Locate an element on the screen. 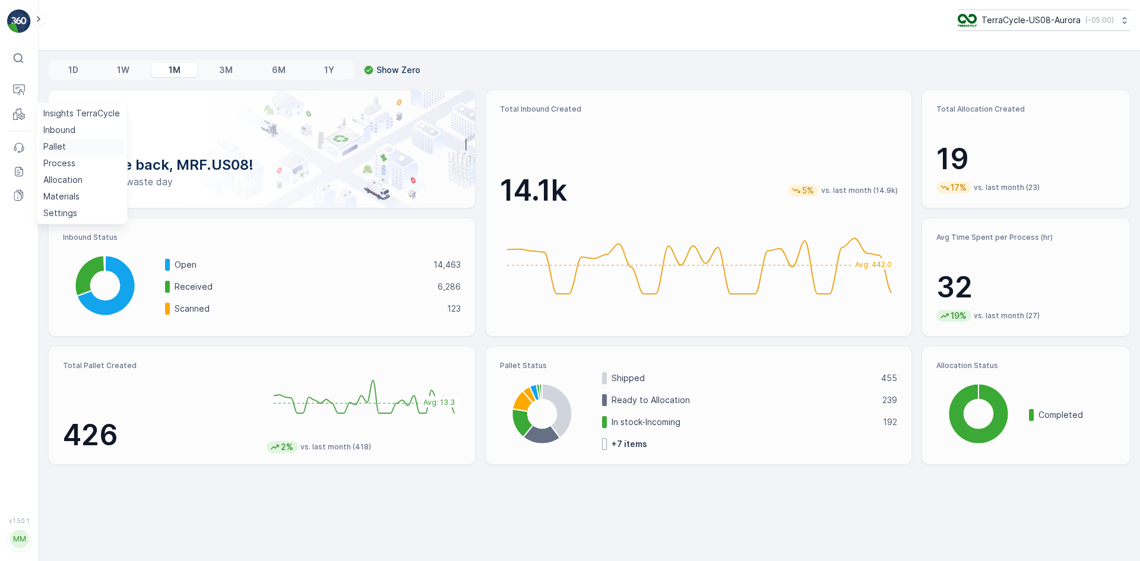 This screenshot has height=561, width=1140. p: Received is located at coordinates (302, 287).